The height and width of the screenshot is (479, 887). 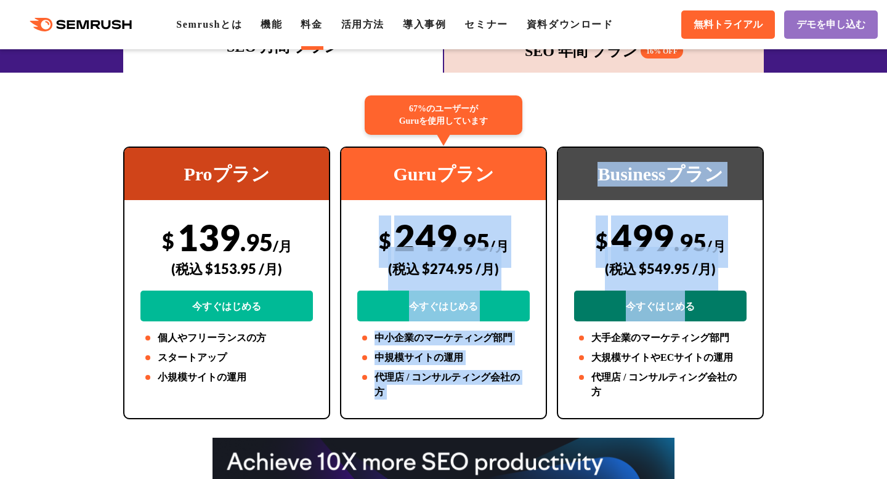 What do you see at coordinates (424, 24) in the screenshot?
I see `a: 導入事例` at bounding box center [424, 24].